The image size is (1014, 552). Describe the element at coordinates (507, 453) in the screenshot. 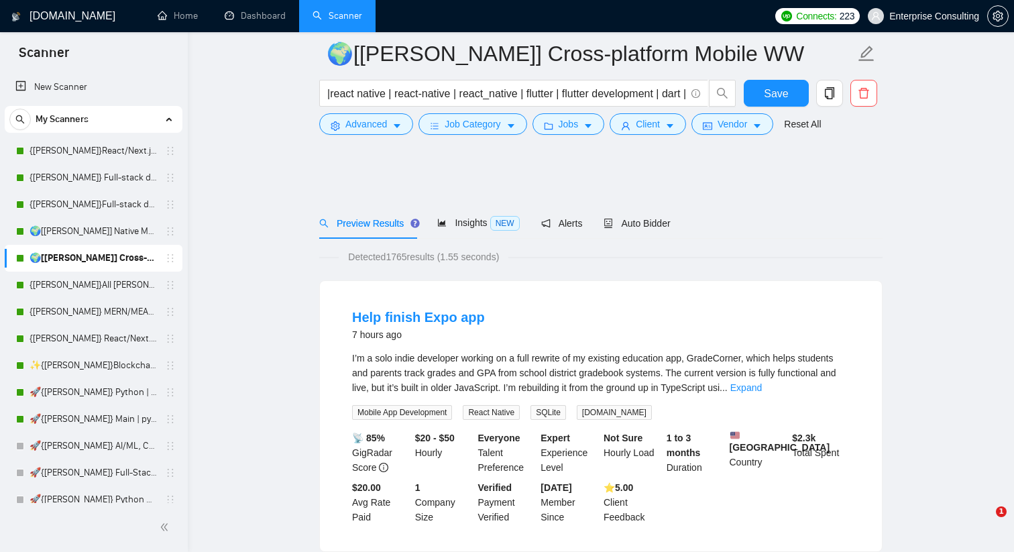

I see `div: Talent Preference` at that location.